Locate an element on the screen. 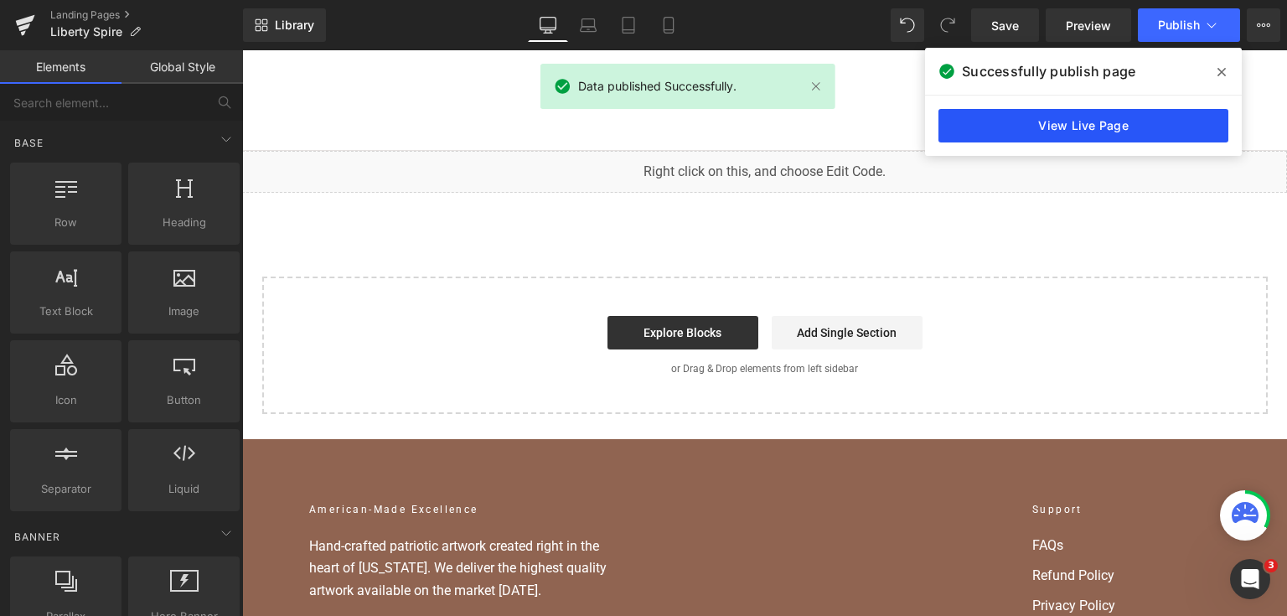 The height and width of the screenshot is (616, 1287). a: Refund Policy is located at coordinates (884, 525).